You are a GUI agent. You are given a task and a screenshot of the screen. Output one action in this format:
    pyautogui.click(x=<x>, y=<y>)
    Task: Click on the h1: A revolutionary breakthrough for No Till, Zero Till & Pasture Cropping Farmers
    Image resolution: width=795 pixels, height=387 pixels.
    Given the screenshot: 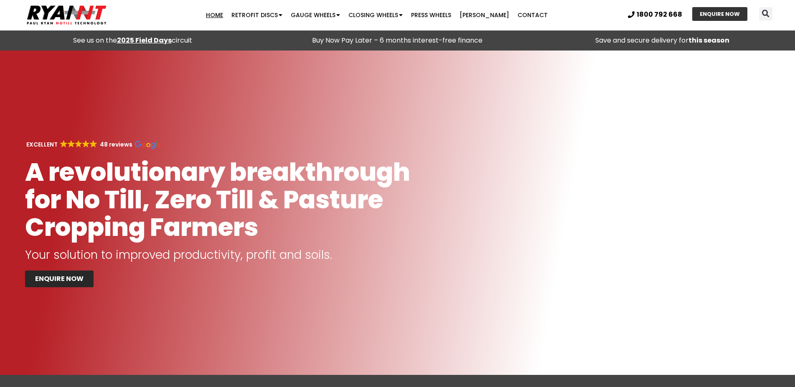 What is the action you would take?
    pyautogui.click(x=230, y=200)
    